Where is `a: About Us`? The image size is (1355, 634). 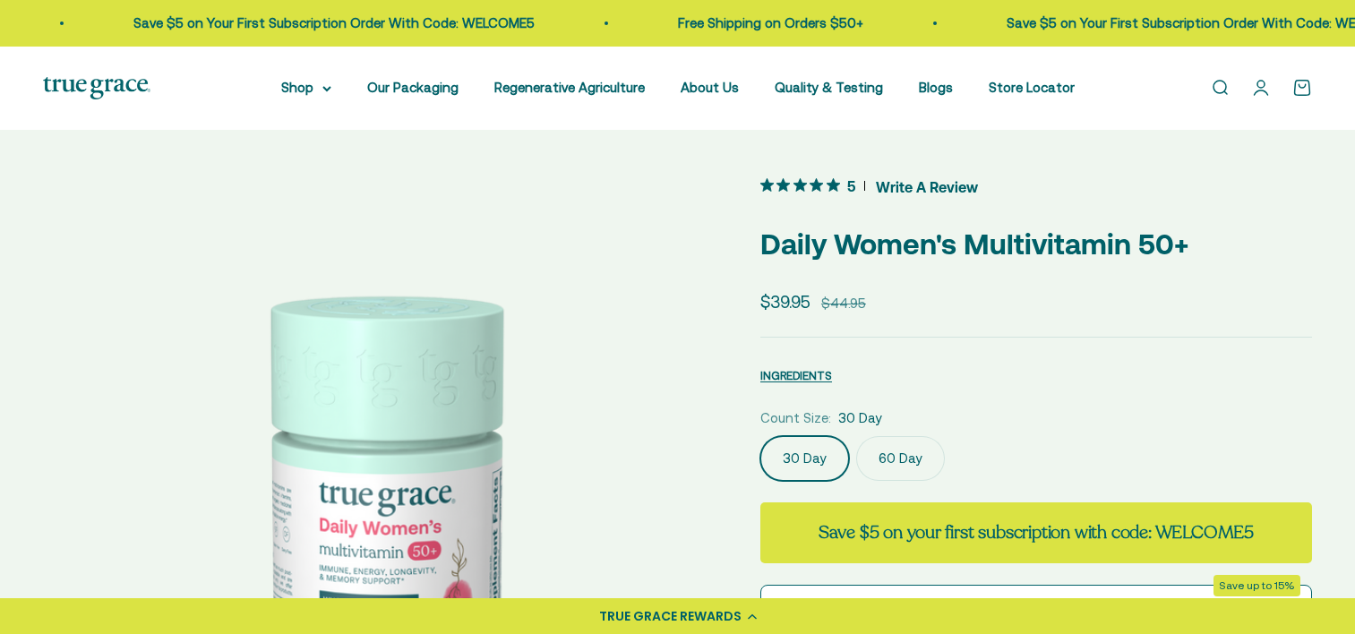 a: About Us is located at coordinates (709, 87).